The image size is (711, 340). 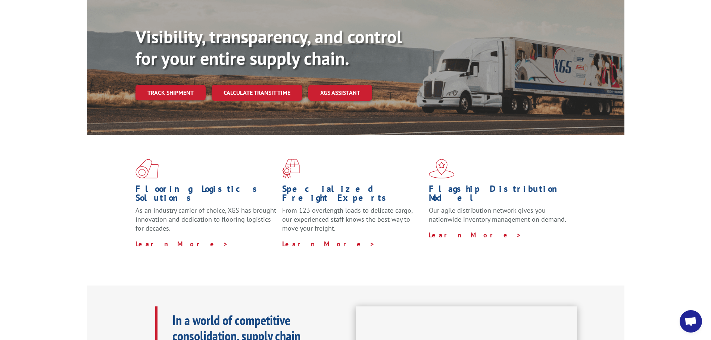 What do you see at coordinates (147, 169) in the screenshot?
I see `img: xgs-icon-total-supply-chain-intelligence-red` at bounding box center [147, 169].